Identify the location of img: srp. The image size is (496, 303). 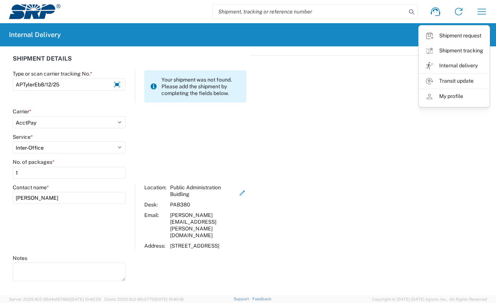
(35, 12).